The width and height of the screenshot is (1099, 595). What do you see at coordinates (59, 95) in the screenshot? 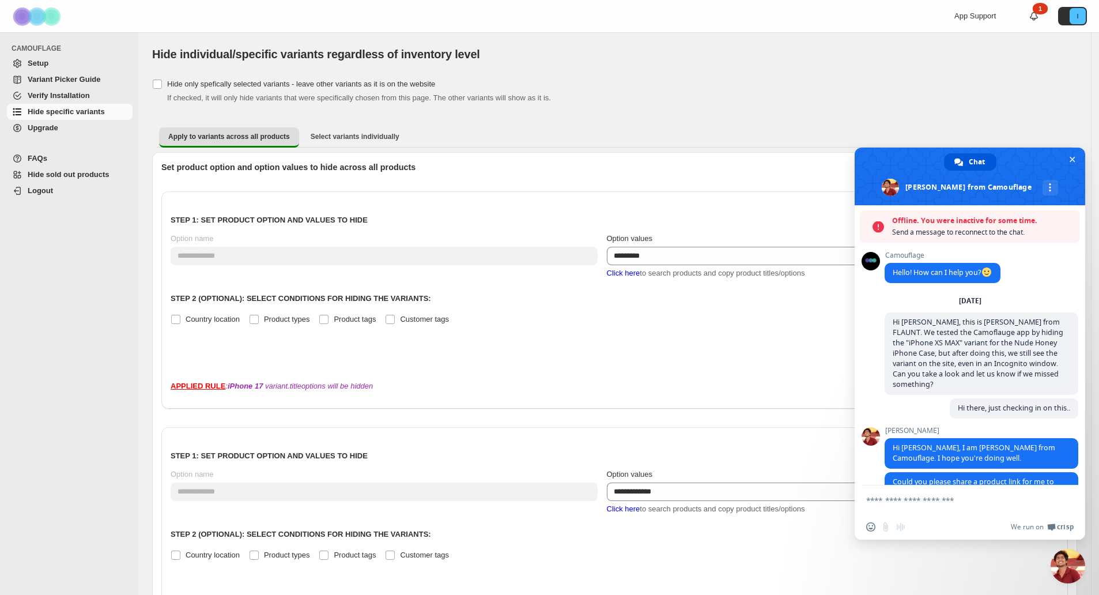
I see `span: Verify Installation` at bounding box center [59, 95].